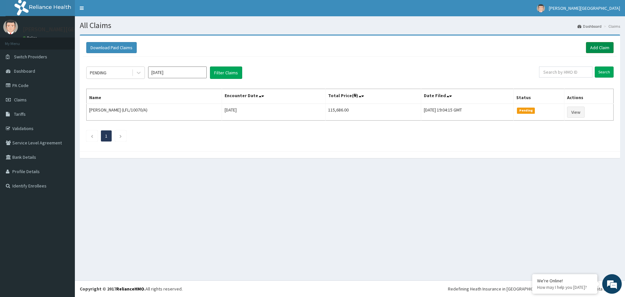  What do you see at coordinates (20, 100) in the screenshot?
I see `span: Claims` at bounding box center [20, 100].